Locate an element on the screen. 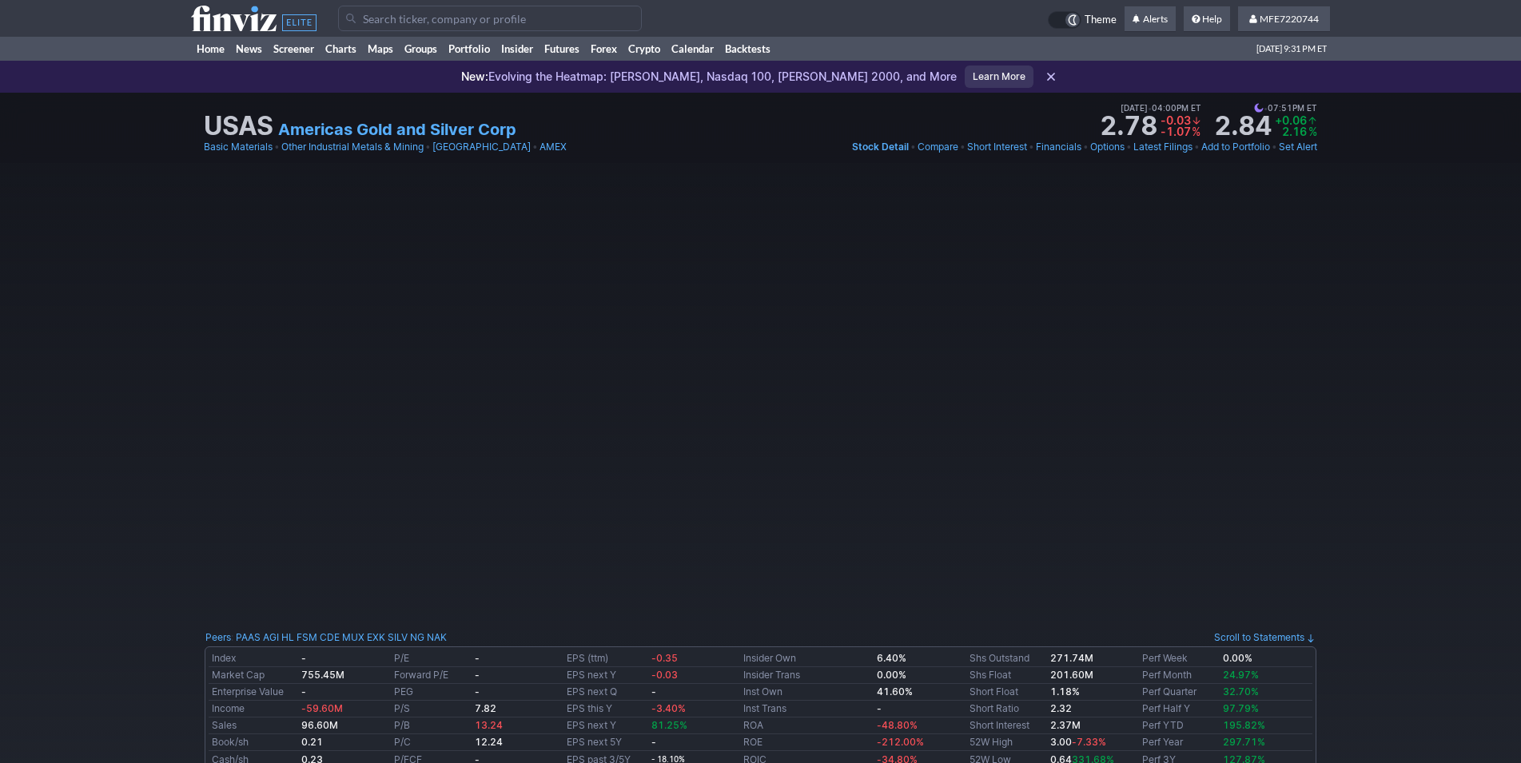 This screenshot has height=763, width=1521. a: Americas Gold and Silver Corp is located at coordinates (397, 129).